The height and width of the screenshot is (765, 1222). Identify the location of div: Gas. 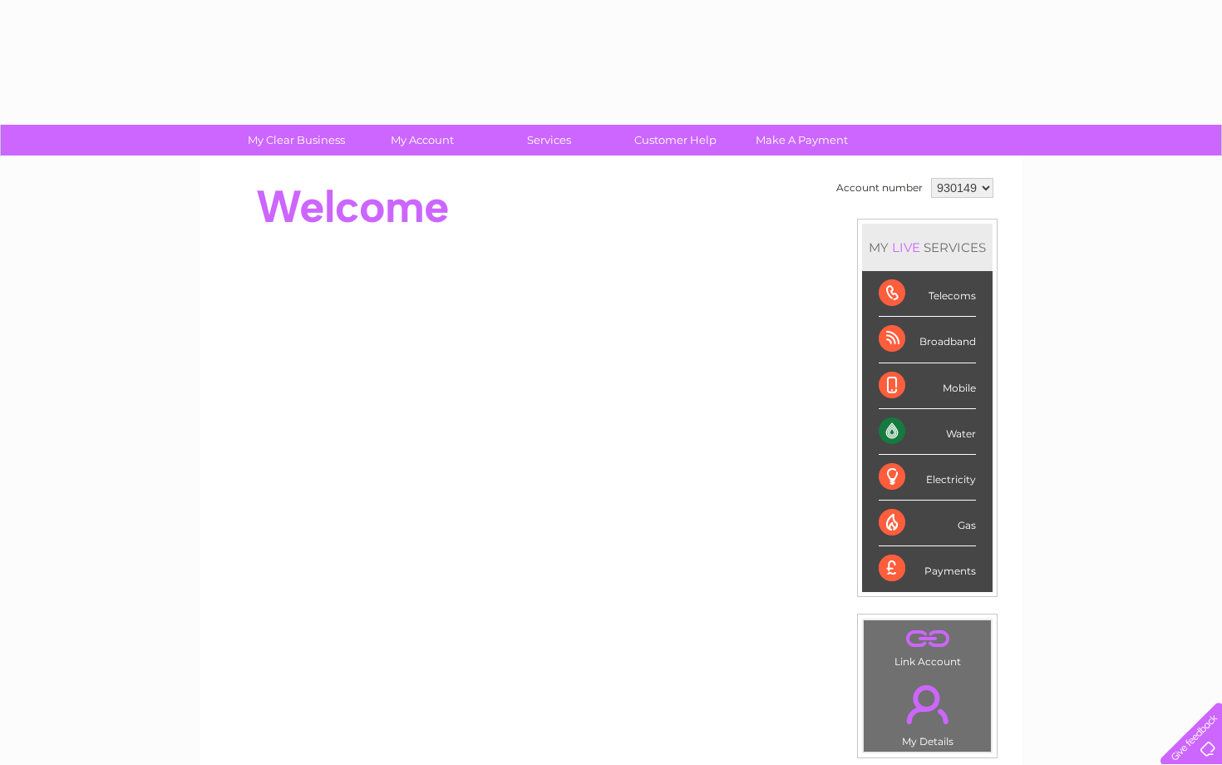
(927, 523).